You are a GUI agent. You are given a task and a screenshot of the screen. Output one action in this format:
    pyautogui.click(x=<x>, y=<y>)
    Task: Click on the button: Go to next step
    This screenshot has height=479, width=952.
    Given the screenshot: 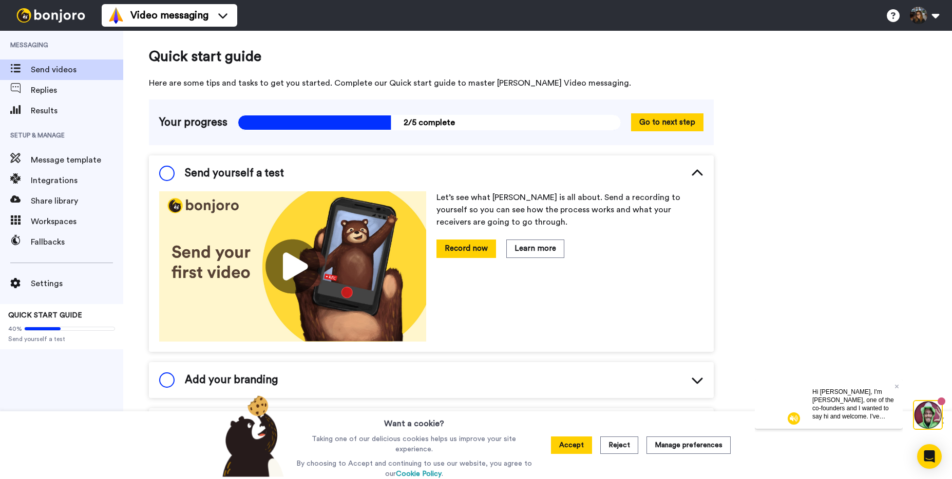 What is the action you would take?
    pyautogui.click(x=667, y=122)
    